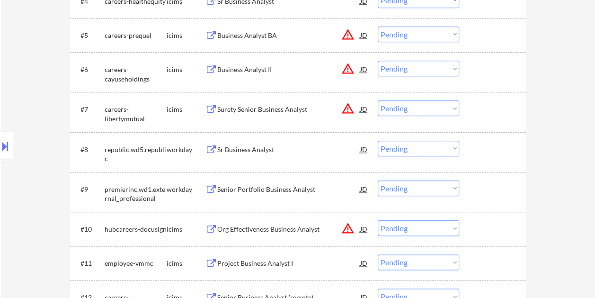  What do you see at coordinates (135, 263) in the screenshot?
I see `div: employee-vmmc` at bounding box center [135, 263].